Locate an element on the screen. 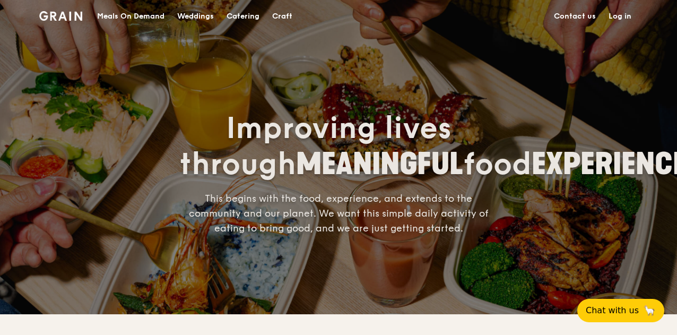 The image size is (677, 335). div: Meals On Demand is located at coordinates (131, 16).